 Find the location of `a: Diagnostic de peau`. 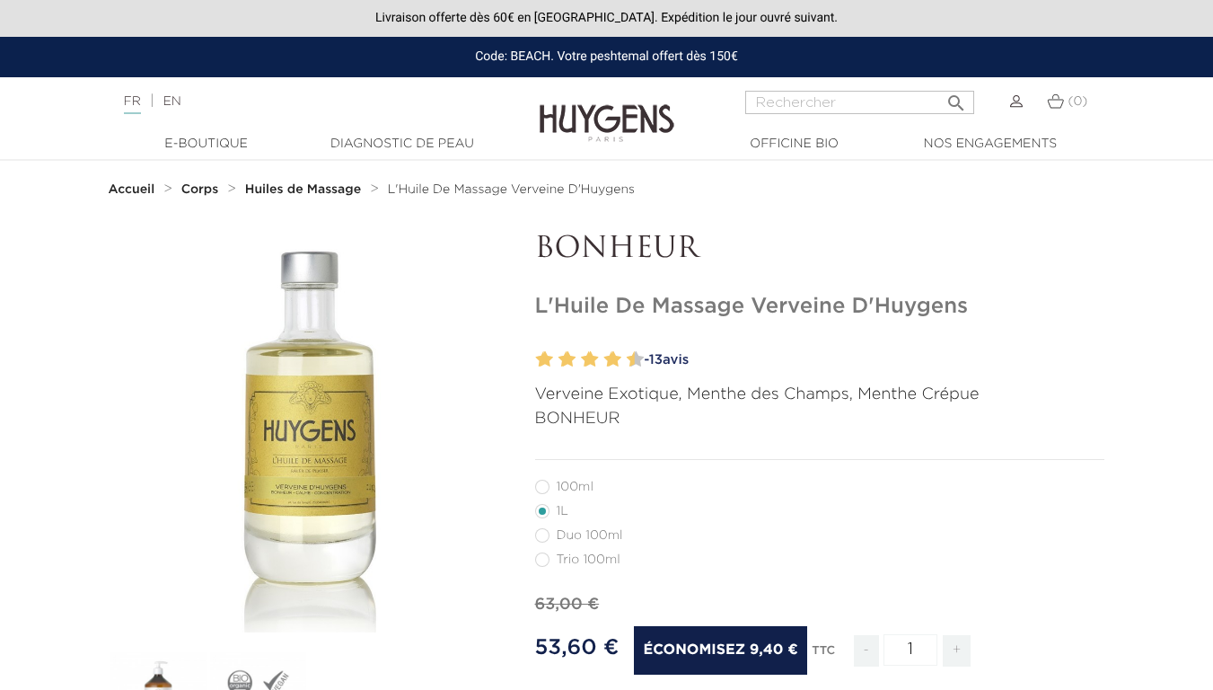

a: Diagnostic de peau is located at coordinates (402, 144).